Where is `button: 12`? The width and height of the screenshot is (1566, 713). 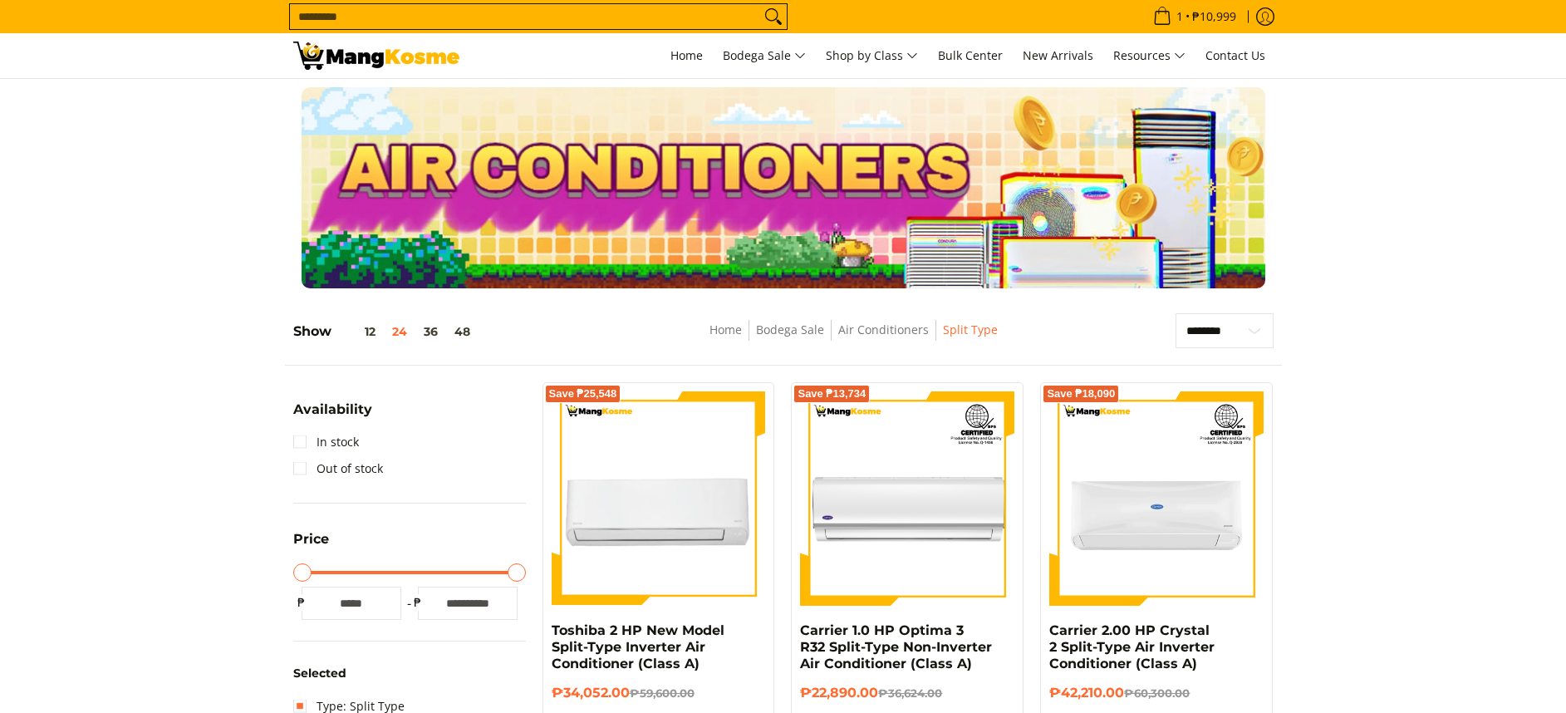 button: 12 is located at coordinates (357, 331).